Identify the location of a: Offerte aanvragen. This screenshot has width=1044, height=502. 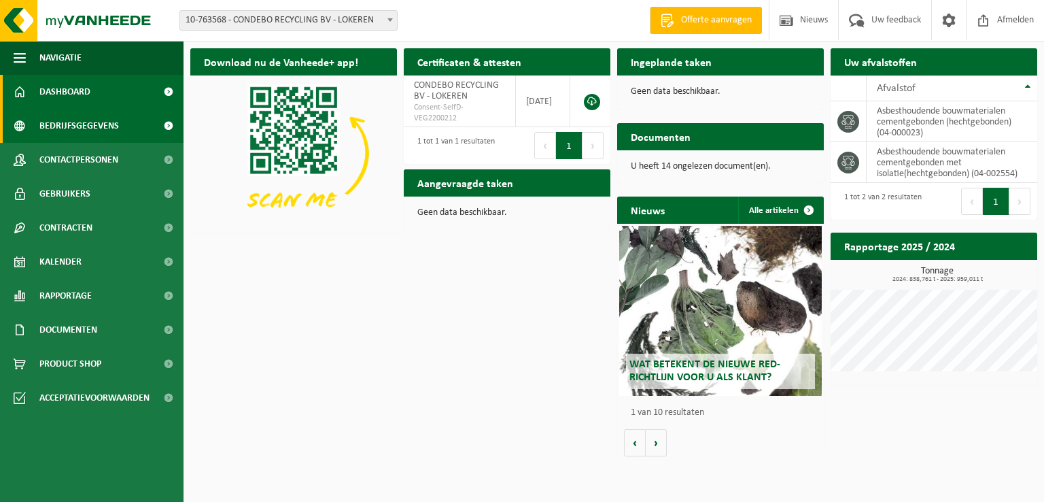
(706, 20).